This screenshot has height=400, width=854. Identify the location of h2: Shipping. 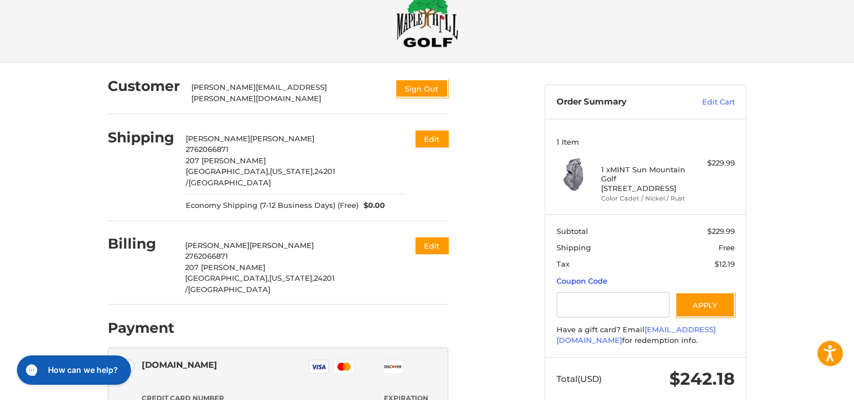
(141, 137).